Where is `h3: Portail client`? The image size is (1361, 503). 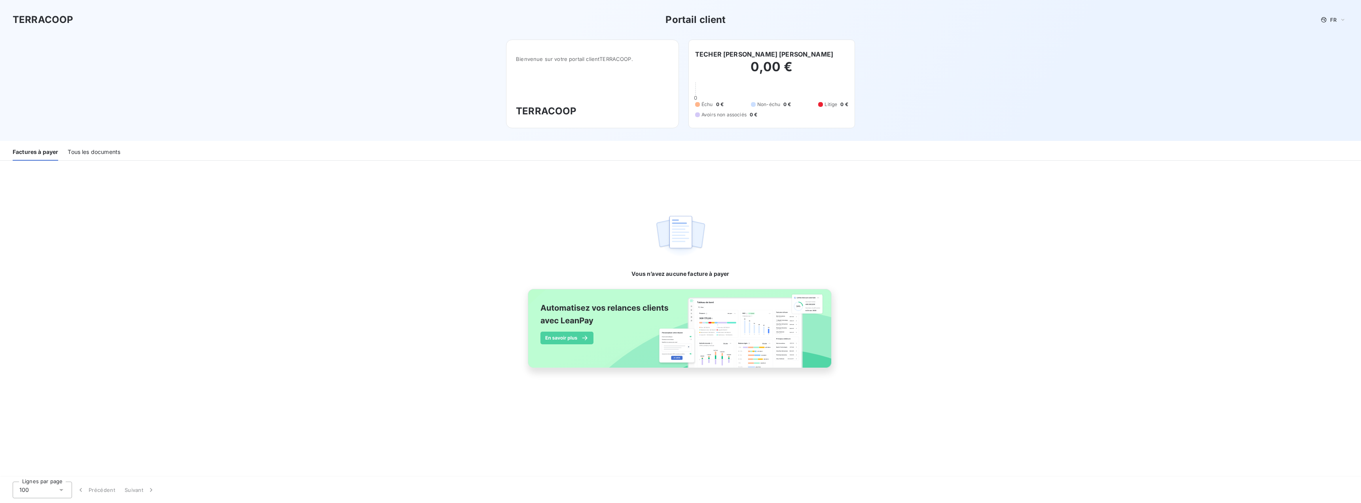 h3: Portail client is located at coordinates (695, 20).